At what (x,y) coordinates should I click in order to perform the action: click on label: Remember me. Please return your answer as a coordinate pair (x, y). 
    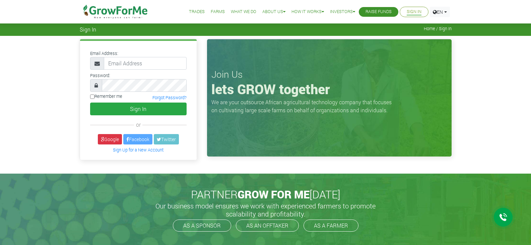
    Looking at the image, I should click on (106, 96).